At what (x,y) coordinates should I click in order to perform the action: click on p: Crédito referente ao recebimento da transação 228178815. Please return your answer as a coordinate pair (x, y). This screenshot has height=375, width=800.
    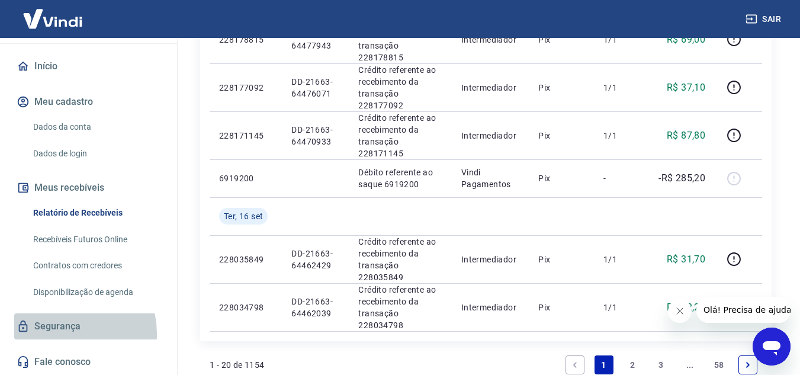
    Looking at the image, I should click on (399, 40).